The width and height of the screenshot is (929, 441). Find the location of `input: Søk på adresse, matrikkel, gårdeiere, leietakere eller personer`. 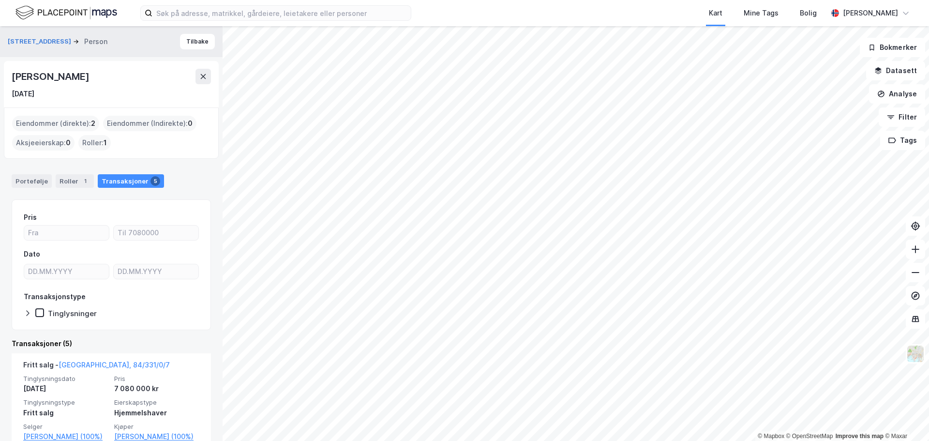

input: Søk på adresse, matrikkel, gårdeiere, leietakere eller personer is located at coordinates (282, 13).